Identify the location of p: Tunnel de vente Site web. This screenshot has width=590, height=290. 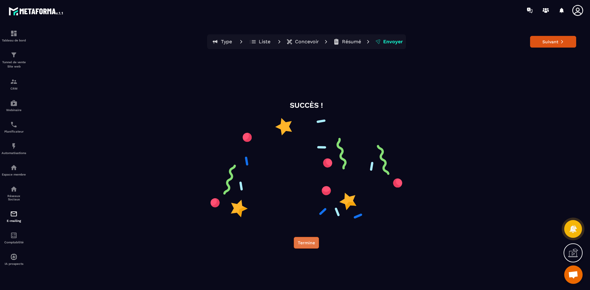
(14, 65).